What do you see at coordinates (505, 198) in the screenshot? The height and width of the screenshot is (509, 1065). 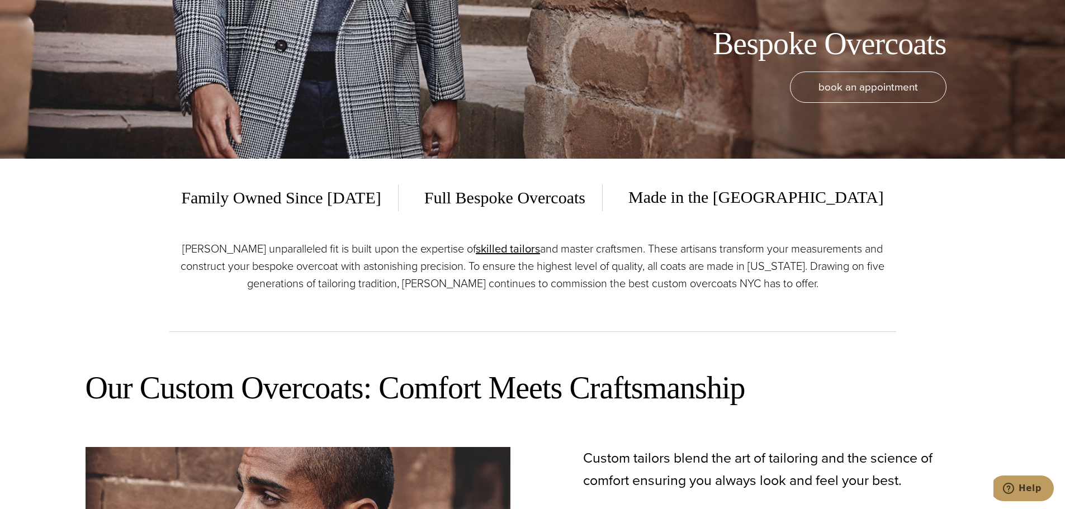 I see `span: Full Bespoke Overcoats` at bounding box center [505, 198].